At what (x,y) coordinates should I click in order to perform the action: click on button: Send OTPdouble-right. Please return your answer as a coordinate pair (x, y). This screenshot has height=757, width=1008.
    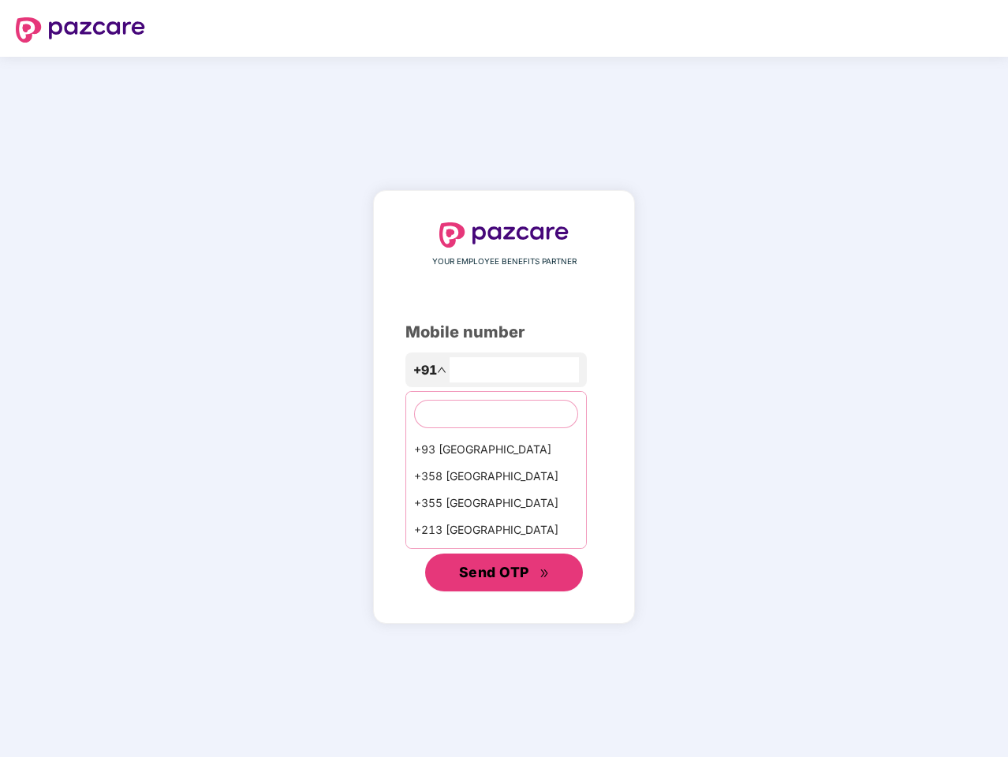
    Looking at the image, I should click on (504, 573).